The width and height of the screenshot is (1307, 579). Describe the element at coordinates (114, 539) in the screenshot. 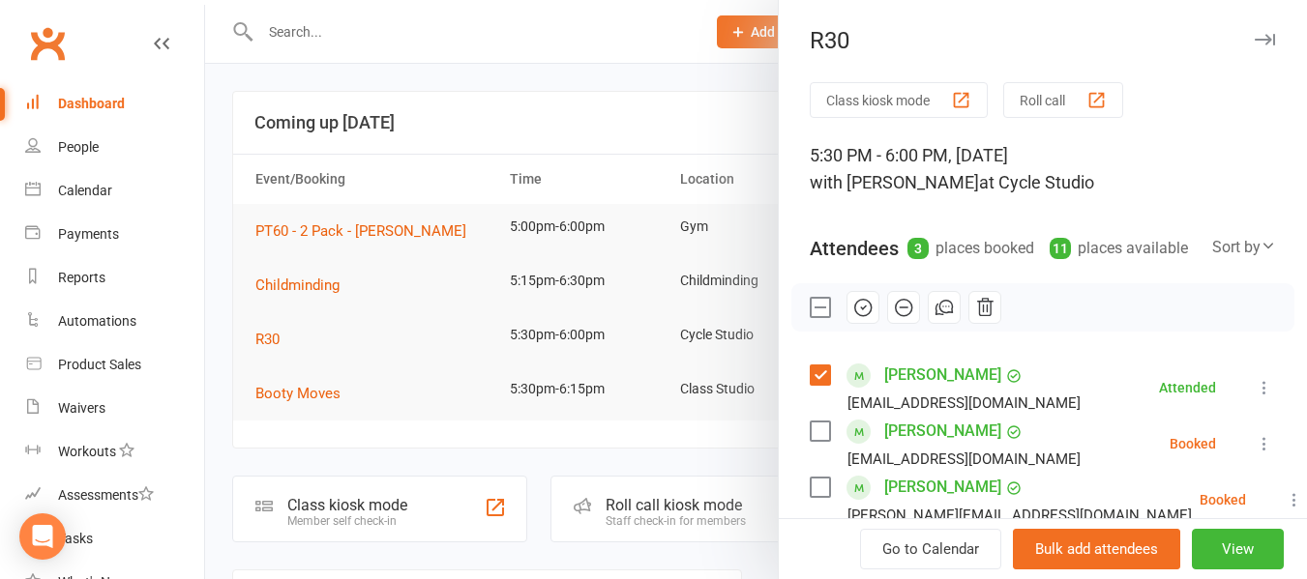

I see `a: Tasks` at that location.